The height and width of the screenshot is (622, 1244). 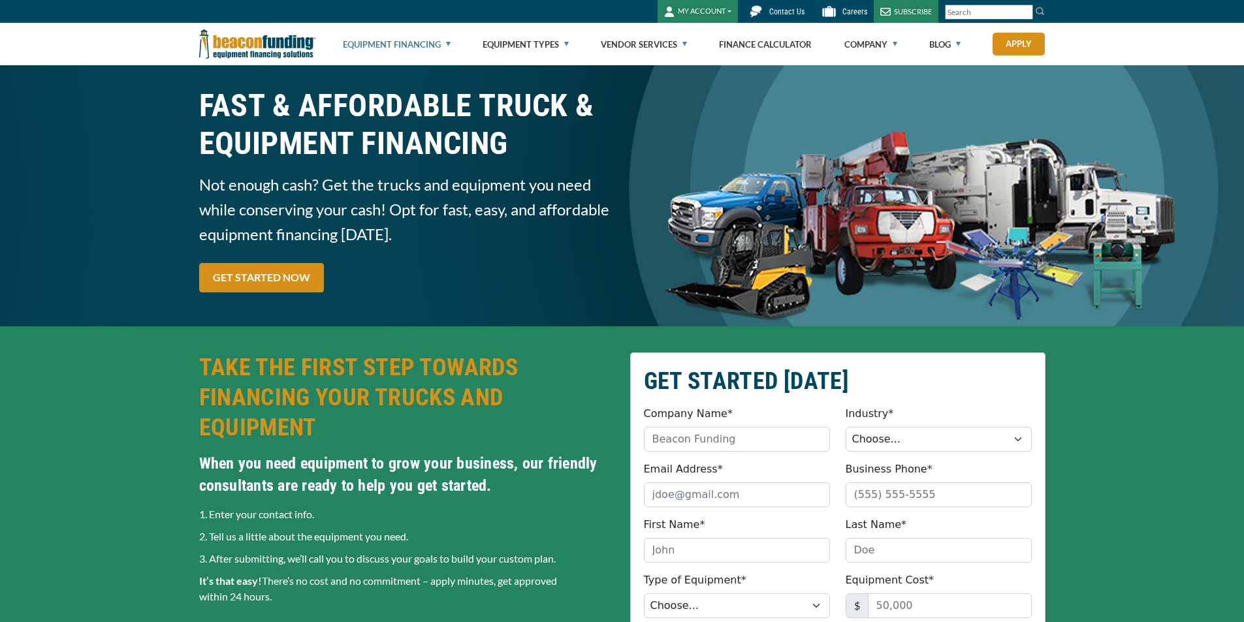 I want to click on h4: When you need equipment to grow your business, our friendly consultants are ready to help you get..., so click(x=407, y=475).